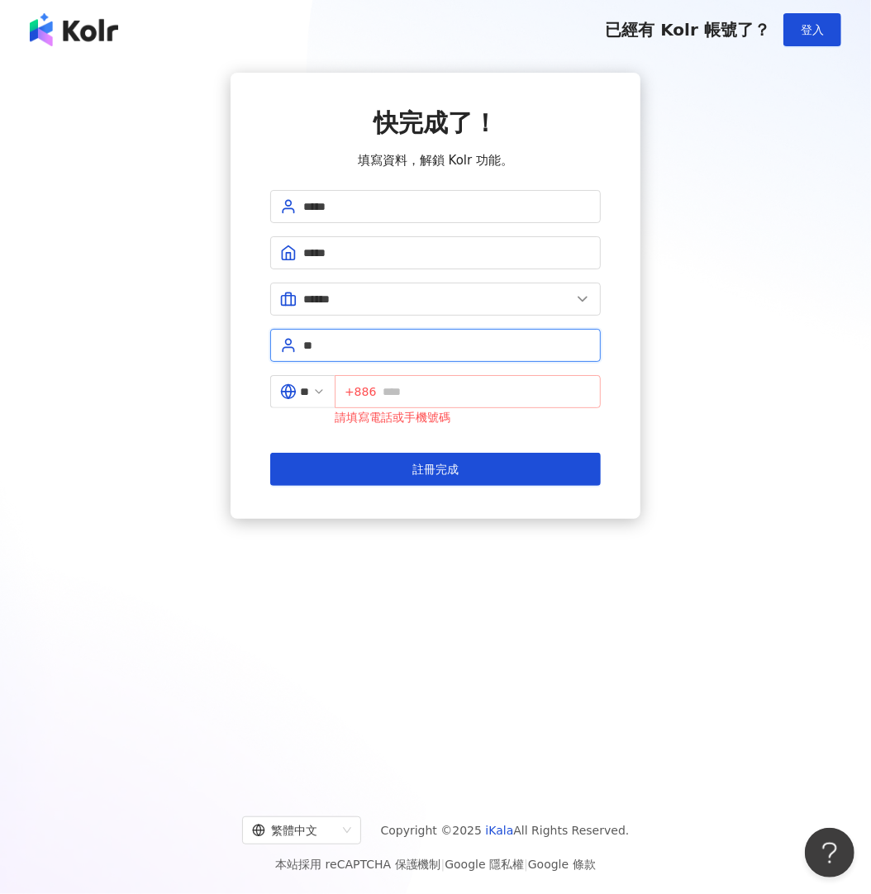 Image resolution: width=871 pixels, height=894 pixels. I want to click on a: Google 隱私權, so click(484, 865).